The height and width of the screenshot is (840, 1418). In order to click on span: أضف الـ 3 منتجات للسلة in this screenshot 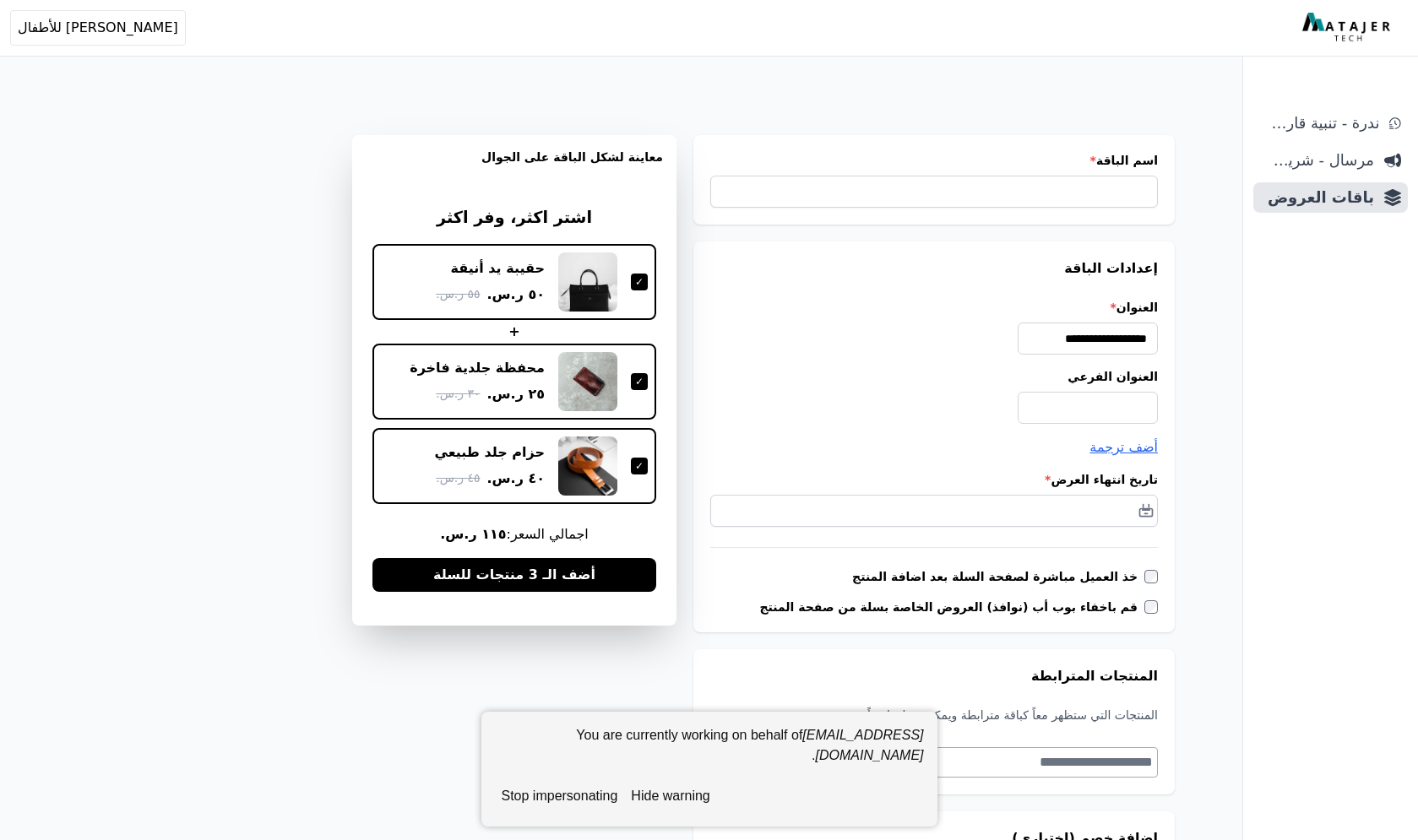, I will do `click(514, 575)`.